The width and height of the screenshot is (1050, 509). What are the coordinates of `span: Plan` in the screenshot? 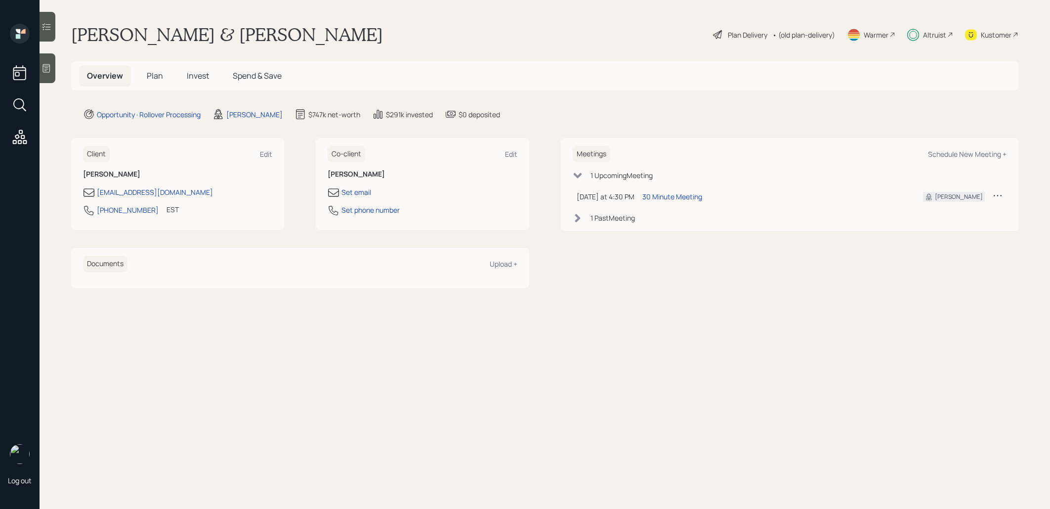 It's located at (155, 76).